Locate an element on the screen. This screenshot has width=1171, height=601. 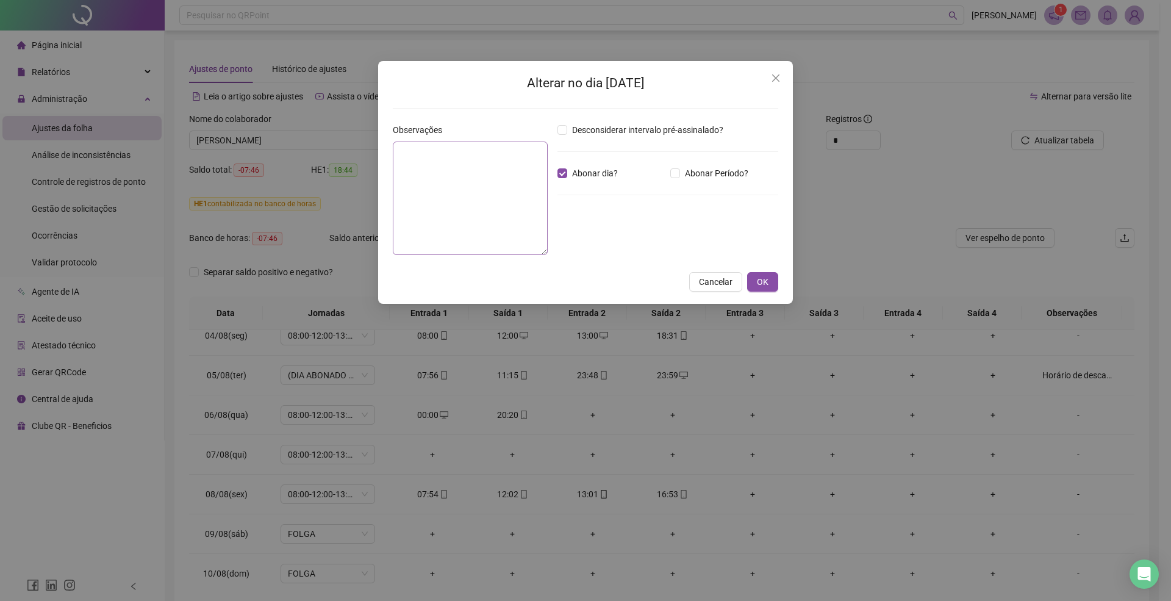
button: Cancelar is located at coordinates (716, 282).